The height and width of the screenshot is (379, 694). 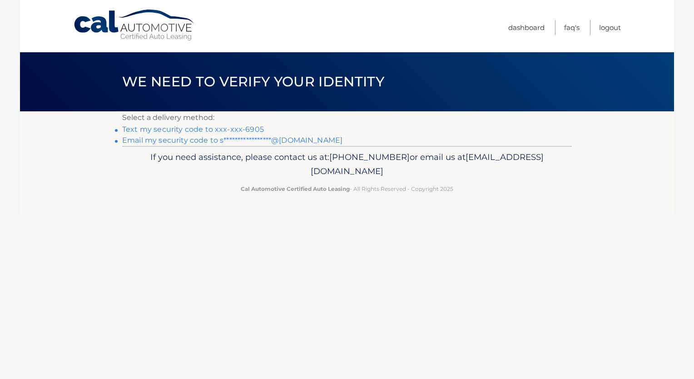 I want to click on p: - All Rights Reserved - Copyright 2025, so click(x=347, y=189).